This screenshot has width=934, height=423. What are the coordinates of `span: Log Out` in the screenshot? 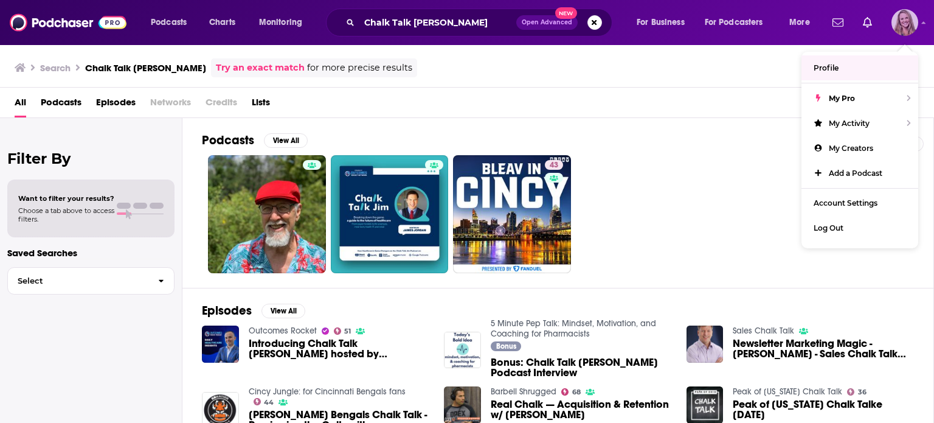 It's located at (829, 228).